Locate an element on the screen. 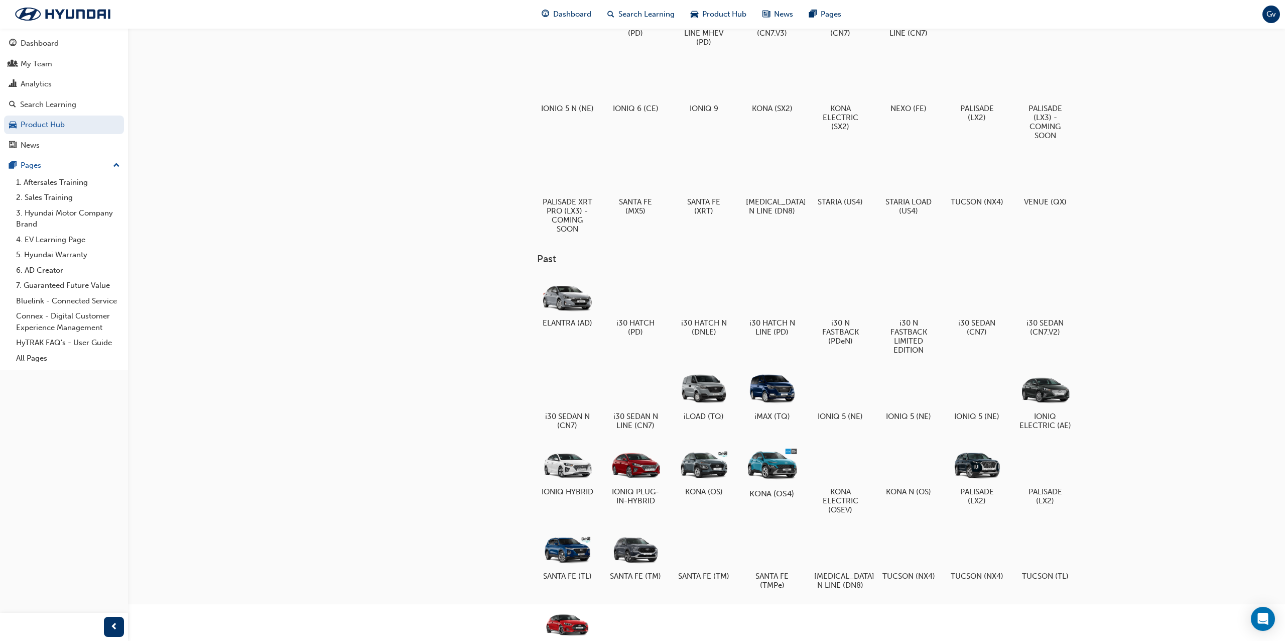 This screenshot has width=1285, height=641. a: SANTA FE (MX5) is located at coordinates (636, 185).